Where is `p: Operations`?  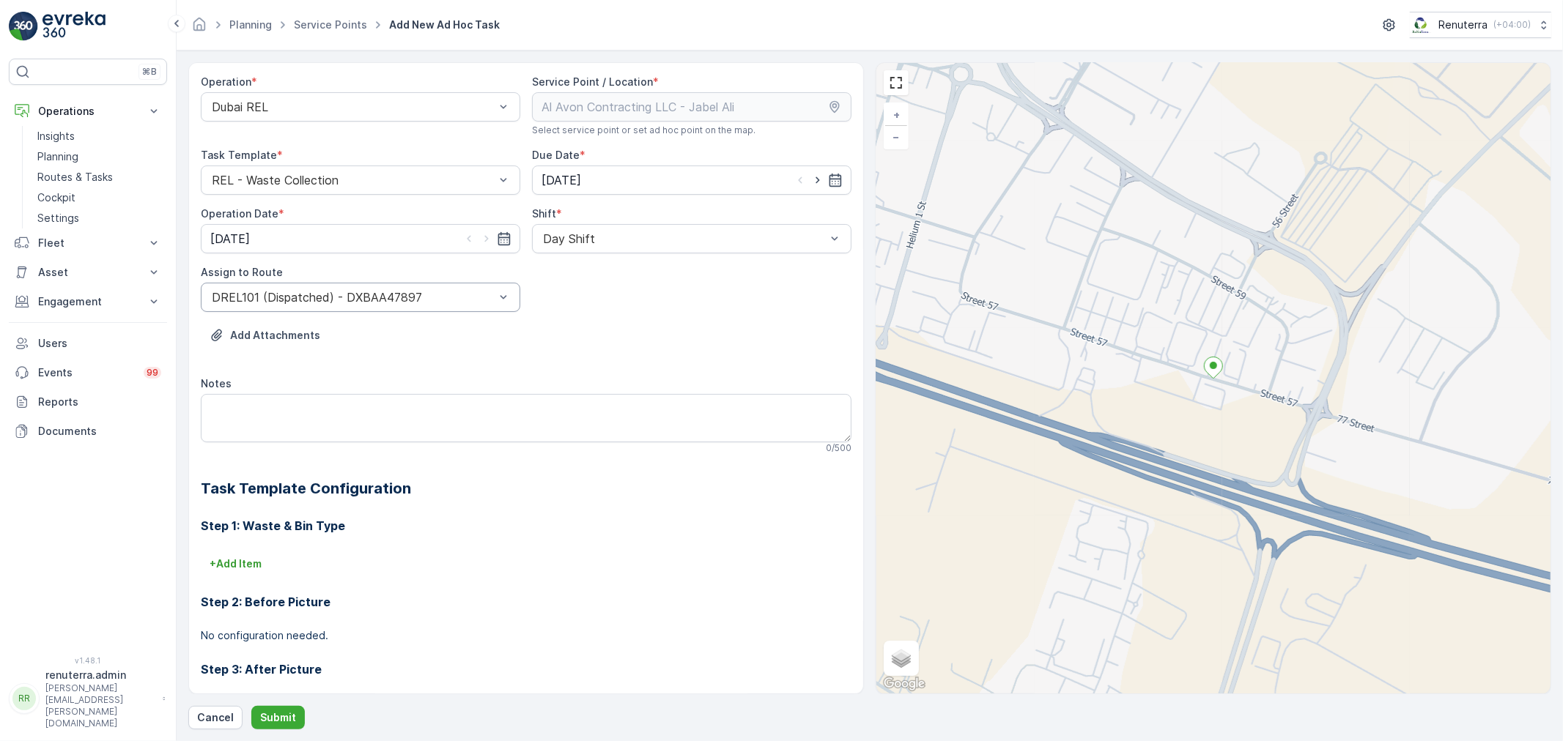
p: Operations is located at coordinates (88, 111).